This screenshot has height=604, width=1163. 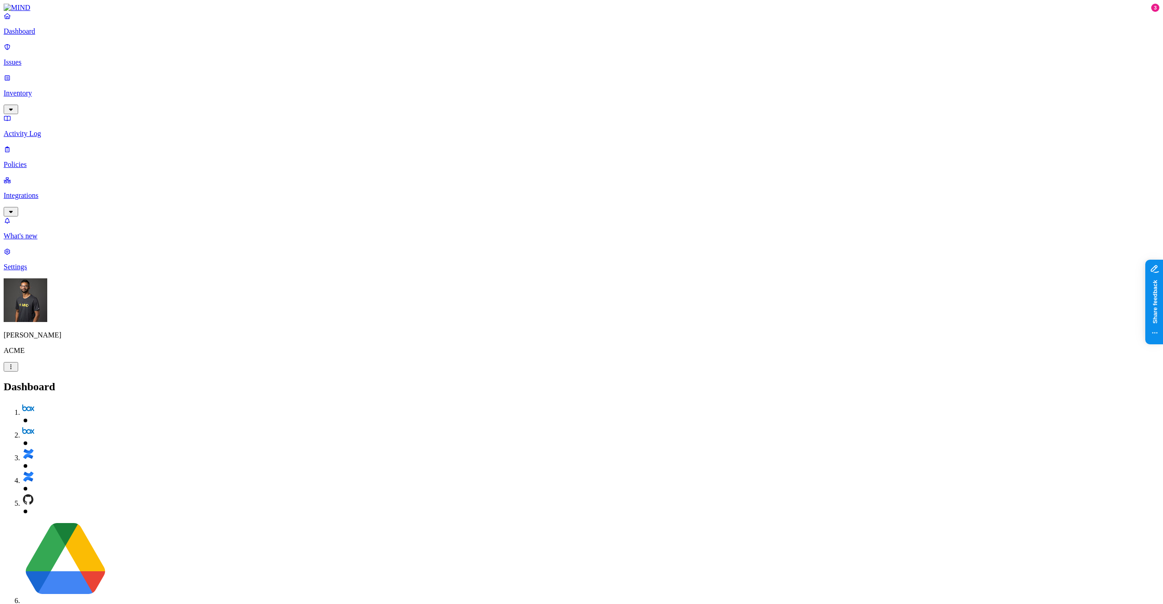 I want to click on p: Settings, so click(x=582, y=267).